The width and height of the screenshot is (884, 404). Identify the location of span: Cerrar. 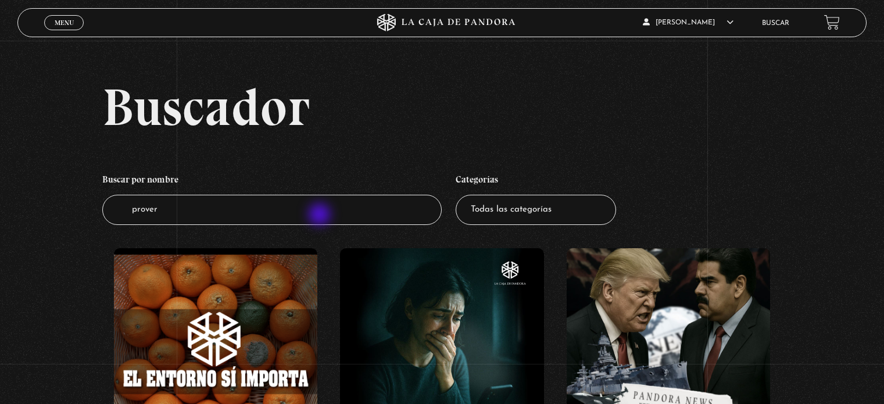
(64, 33).